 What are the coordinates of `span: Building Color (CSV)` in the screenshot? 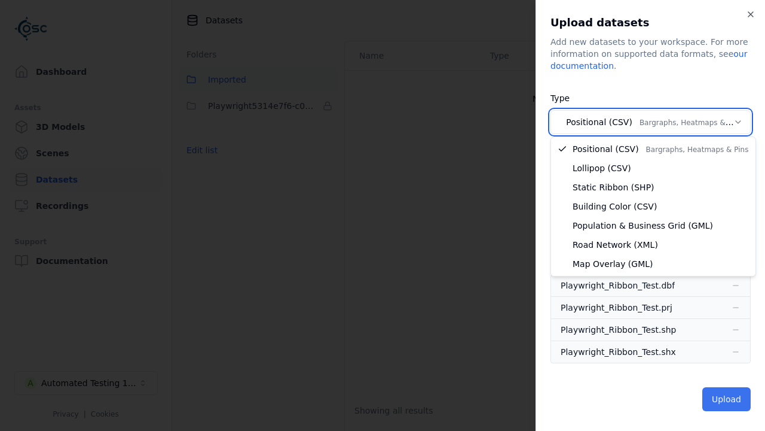 It's located at (615, 206).